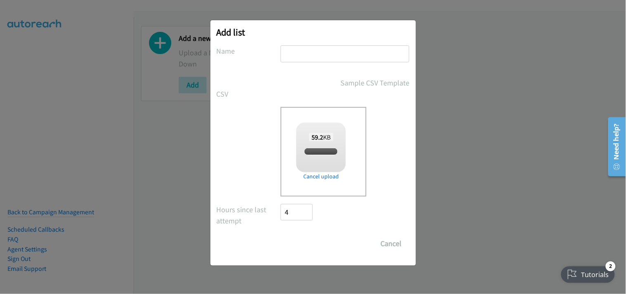  I want to click on label: Name, so click(249, 51).